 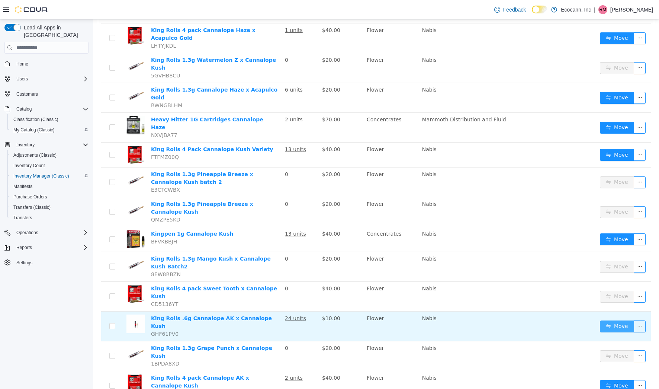 I want to click on span: $70.00, so click(x=238, y=100).